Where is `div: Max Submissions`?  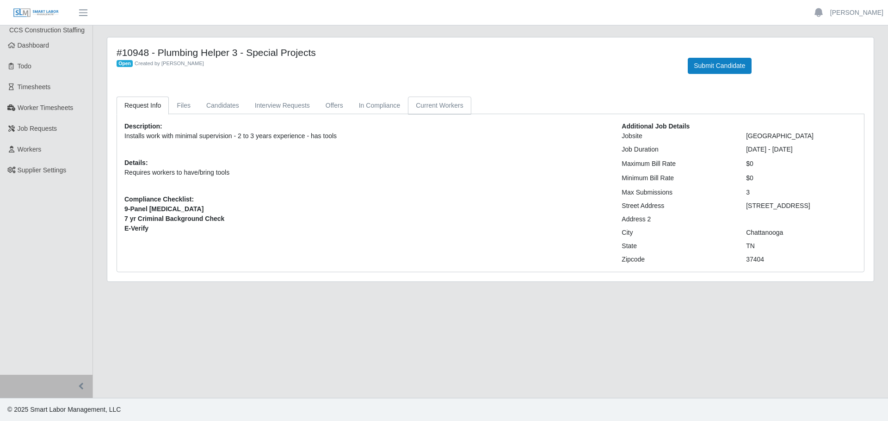 div: Max Submissions is located at coordinates (676, 192).